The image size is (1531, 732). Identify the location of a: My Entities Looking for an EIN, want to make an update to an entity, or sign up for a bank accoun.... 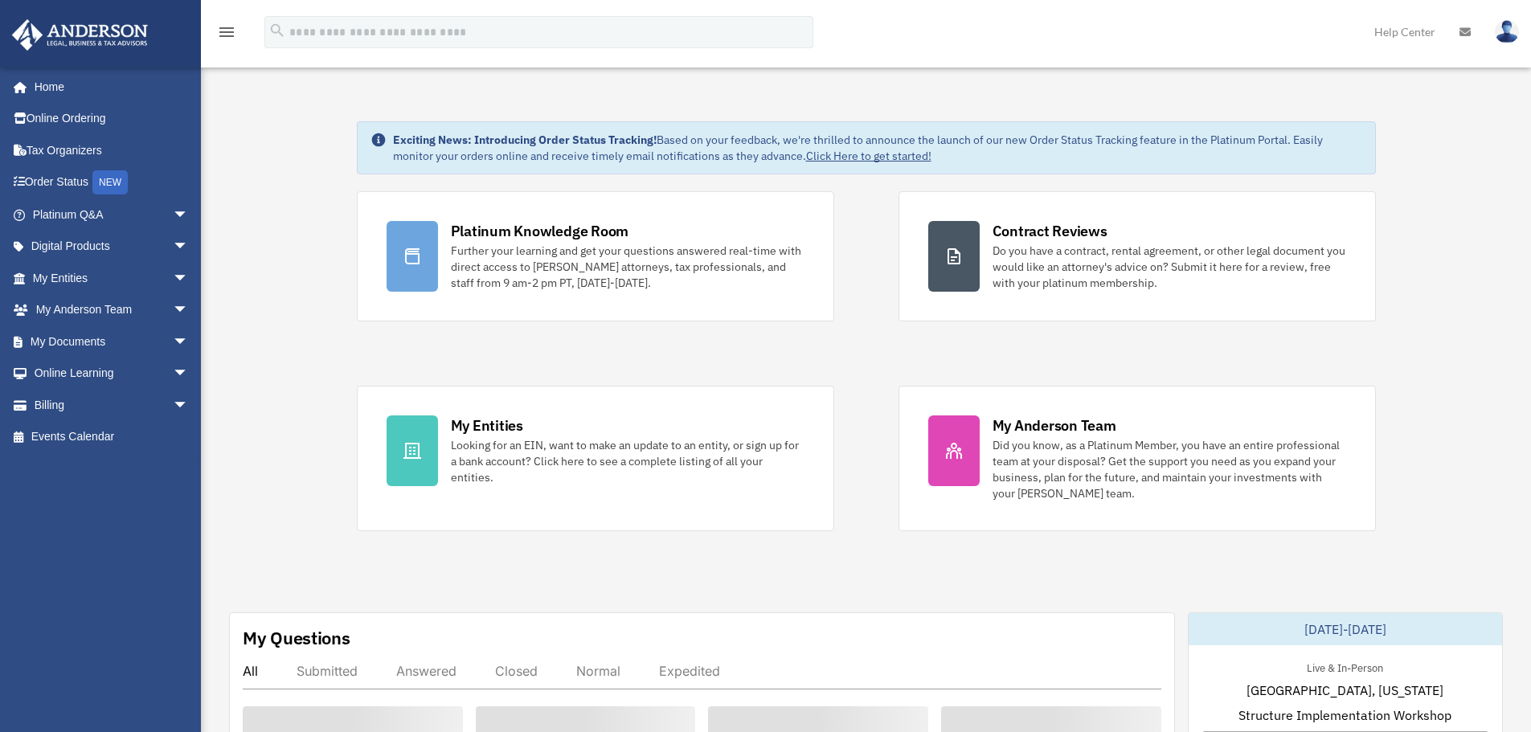
(595, 458).